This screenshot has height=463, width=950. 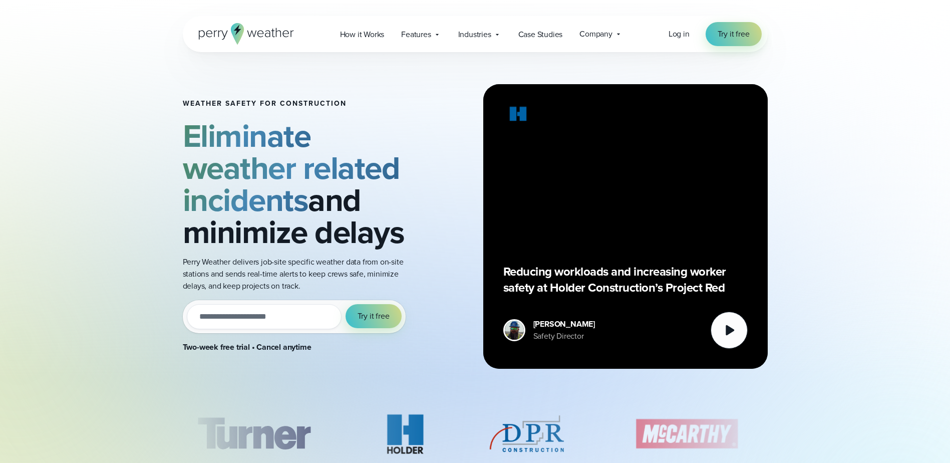 What do you see at coordinates (362, 35) in the screenshot?
I see `span: How it Works` at bounding box center [362, 35].